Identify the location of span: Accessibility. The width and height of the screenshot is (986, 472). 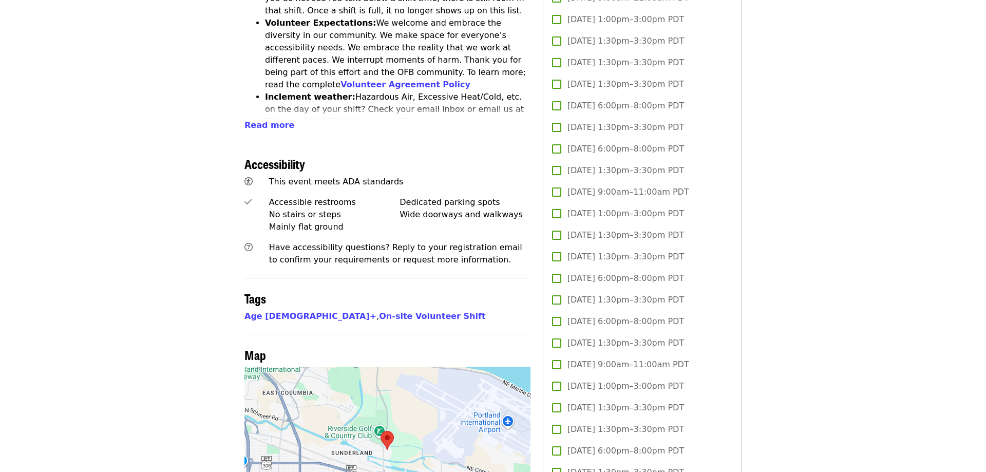
(275, 163).